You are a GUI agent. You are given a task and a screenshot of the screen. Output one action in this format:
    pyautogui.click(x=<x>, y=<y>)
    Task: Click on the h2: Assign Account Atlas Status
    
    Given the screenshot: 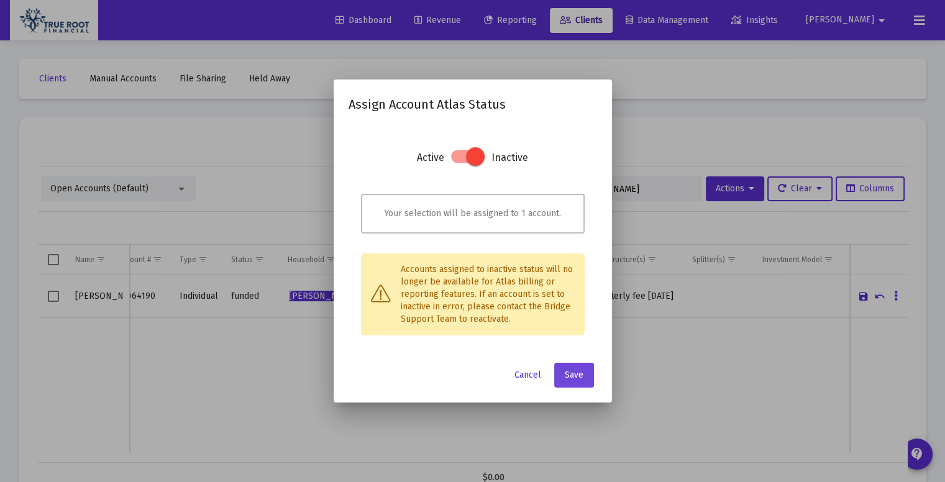 What is the action you would take?
    pyautogui.click(x=473, y=104)
    